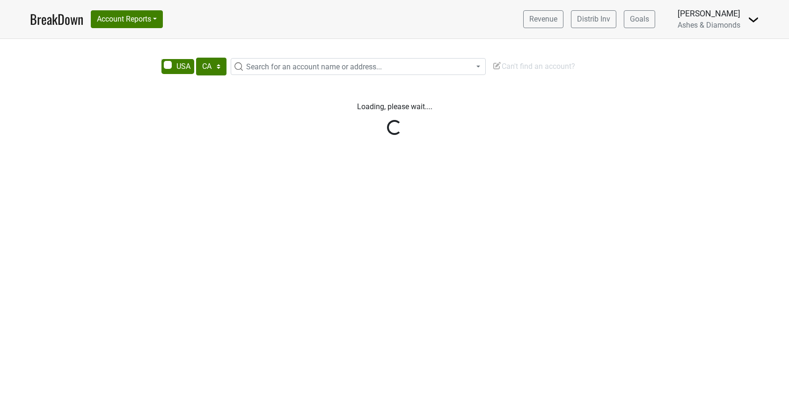 Image resolution: width=789 pixels, height=417 pixels. What do you see at coordinates (395, 107) in the screenshot?
I see `p: Loading, please wait....` at bounding box center [395, 107].